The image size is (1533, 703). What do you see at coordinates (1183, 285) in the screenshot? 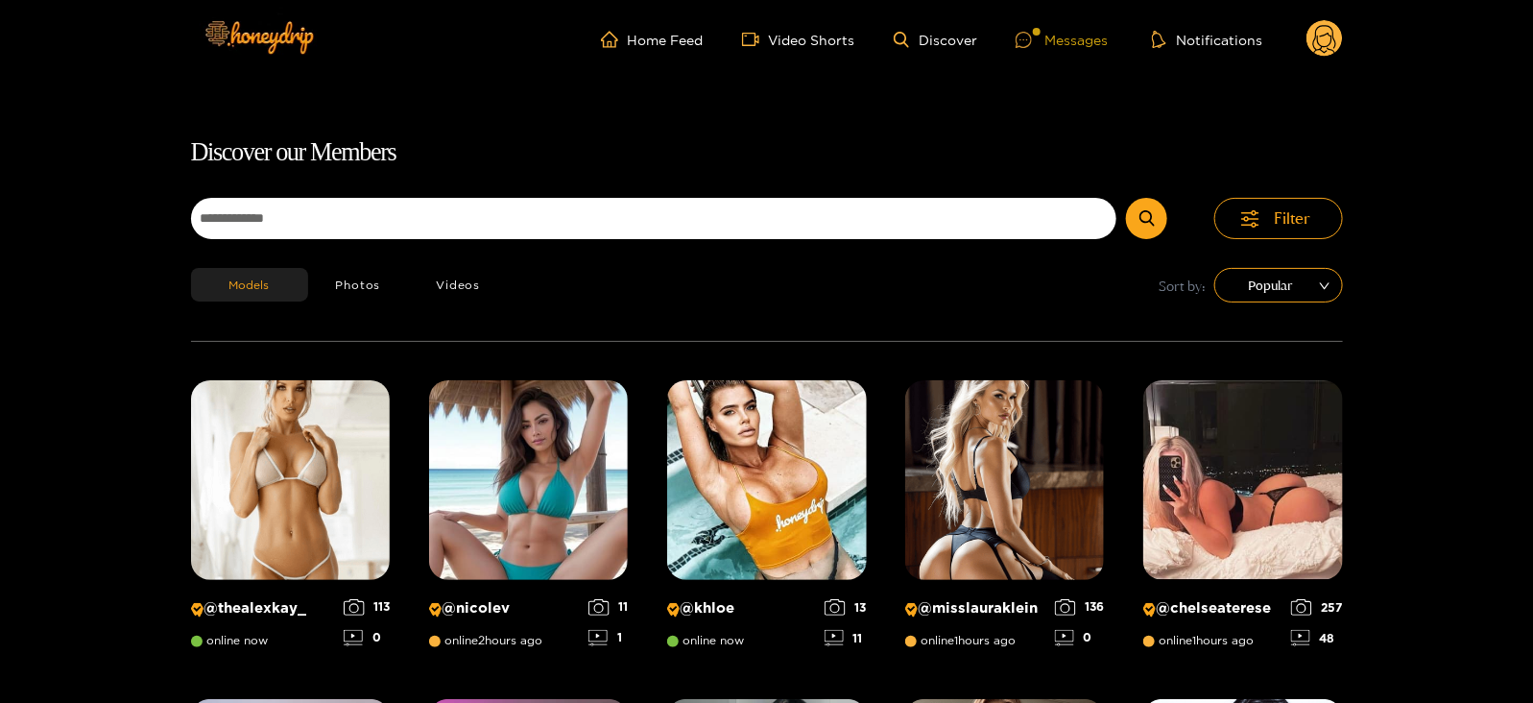
I see `span: Sort by:` at bounding box center [1183, 285].